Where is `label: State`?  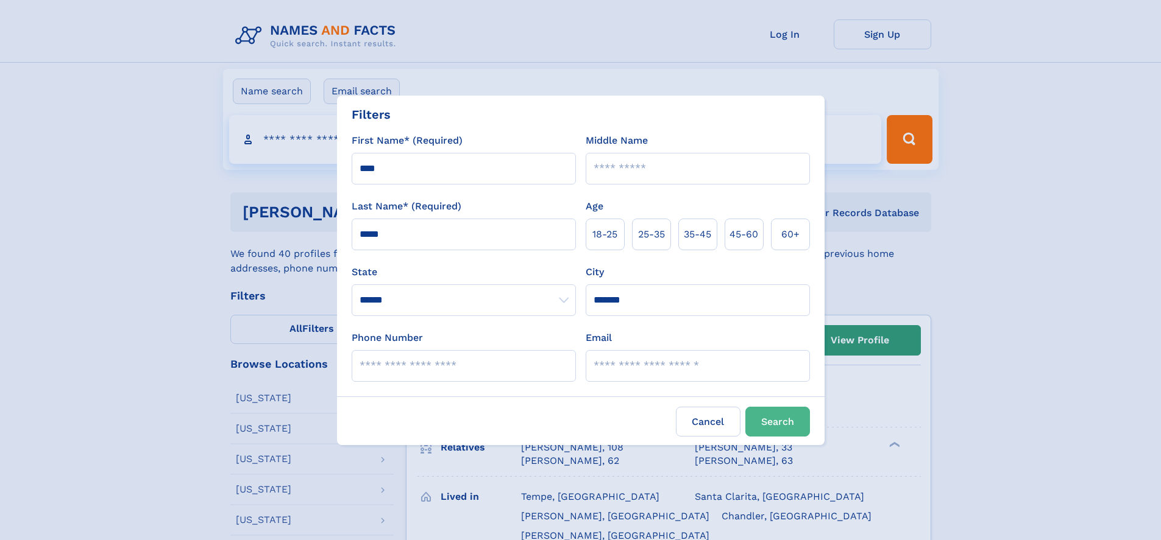
label: State is located at coordinates (464, 272).